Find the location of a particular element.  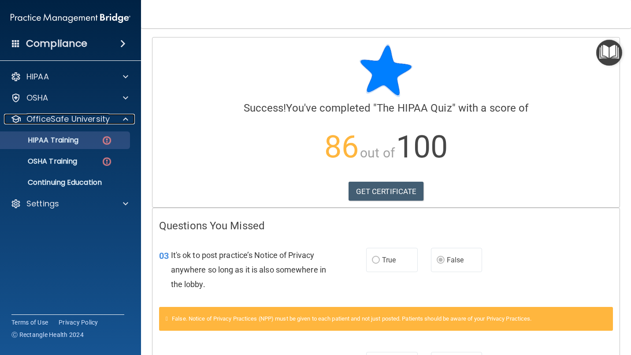

span: 86 is located at coordinates (342, 147).